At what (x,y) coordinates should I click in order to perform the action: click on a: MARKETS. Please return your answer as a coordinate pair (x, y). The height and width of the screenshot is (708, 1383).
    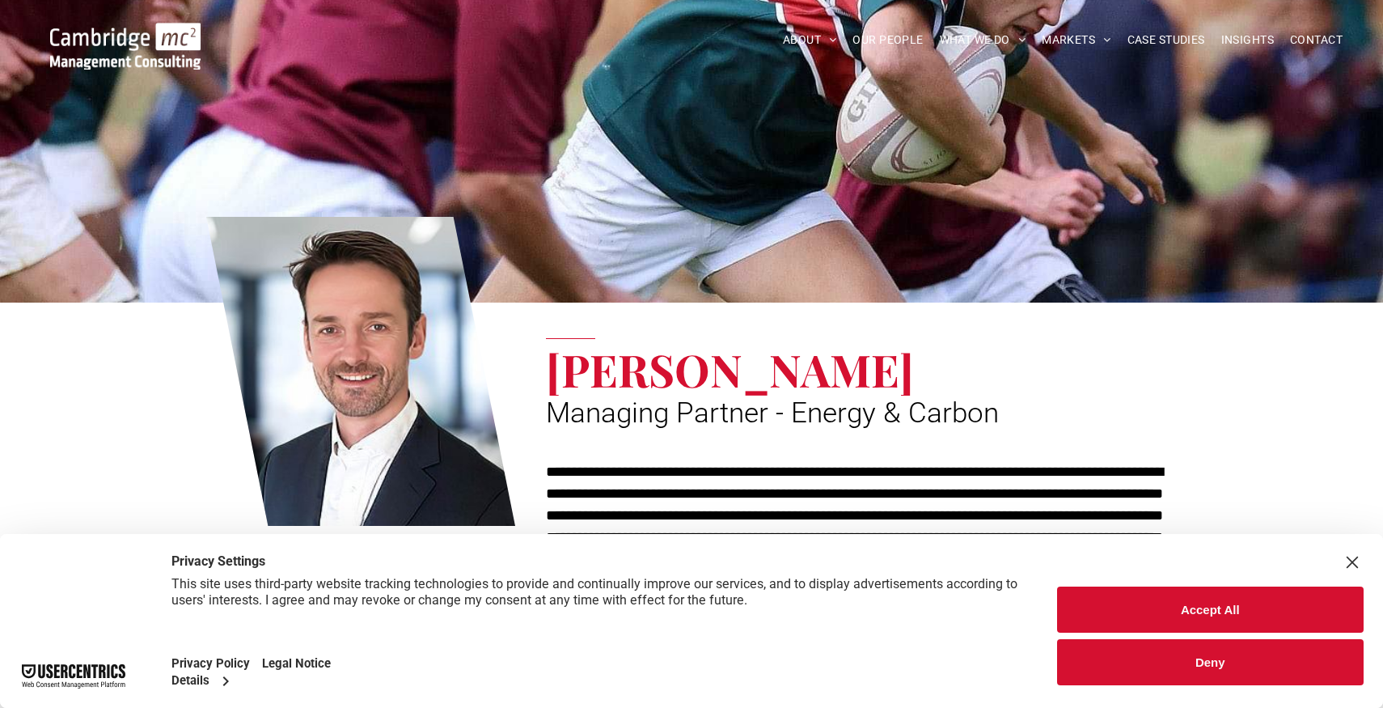
    Looking at the image, I should click on (1076, 40).